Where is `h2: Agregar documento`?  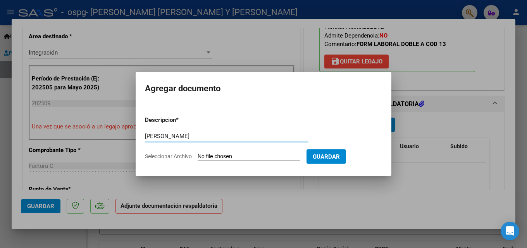 h2: Agregar documento is located at coordinates (264, 89).